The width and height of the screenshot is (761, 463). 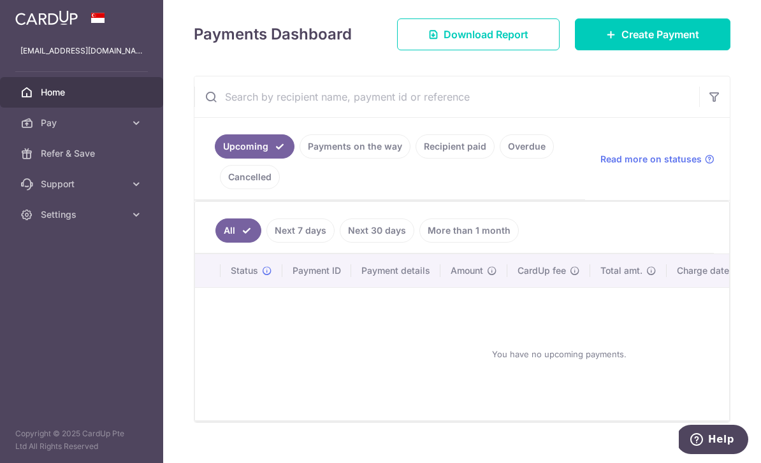 What do you see at coordinates (478, 34) in the screenshot?
I see `a: Download Report` at bounding box center [478, 34].